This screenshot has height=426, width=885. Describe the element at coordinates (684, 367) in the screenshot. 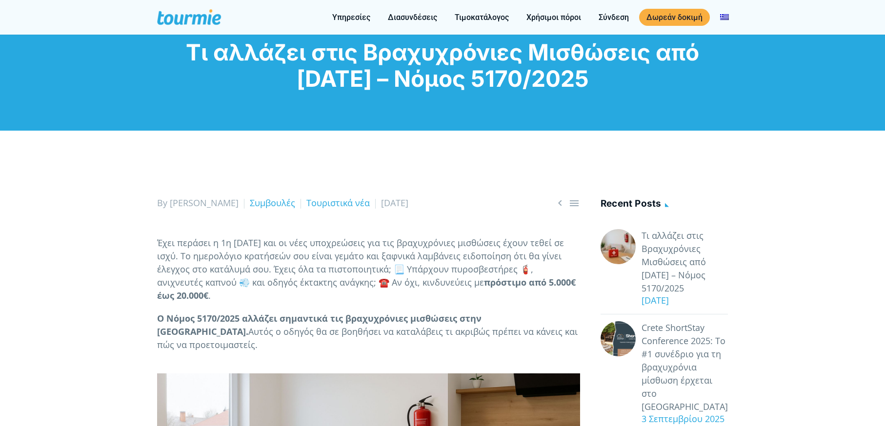

I see `a: Crete ShortStay Conference 2025: Το #1 συνέδριο για τη βραχυχρόνια μίσθωση έρχεται στο [GEOGRAPHI...` at that location.